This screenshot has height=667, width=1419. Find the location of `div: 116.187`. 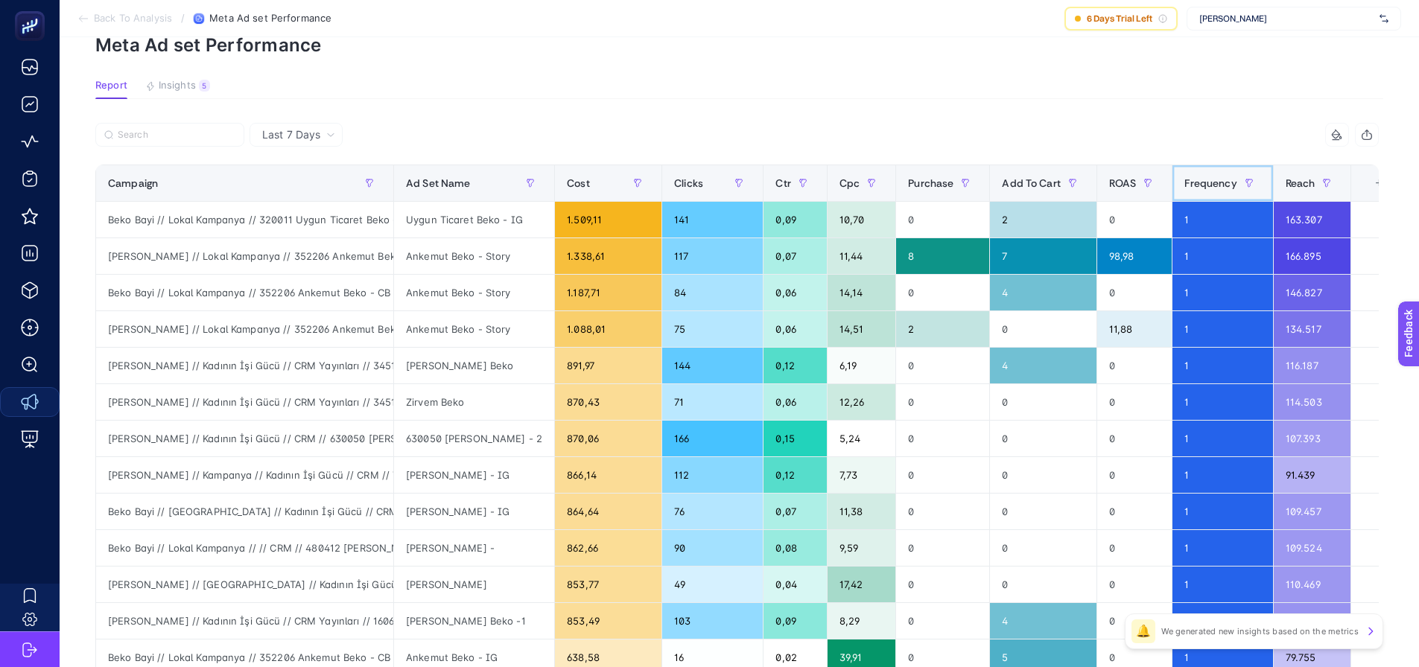

div: 116.187 is located at coordinates (1312, 366).